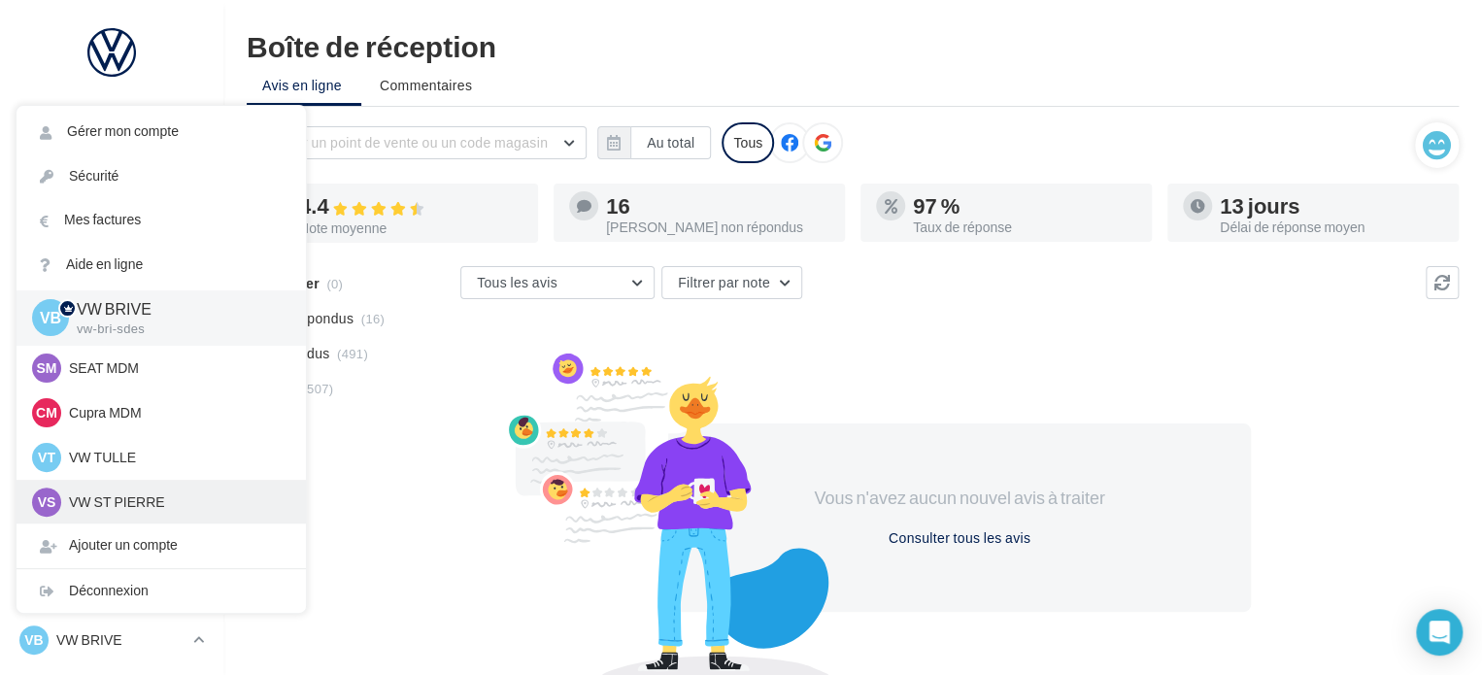 Image resolution: width=1482 pixels, height=675 pixels. Describe the element at coordinates (558, 283) in the screenshot. I see `button: Tous les avis` at that location.